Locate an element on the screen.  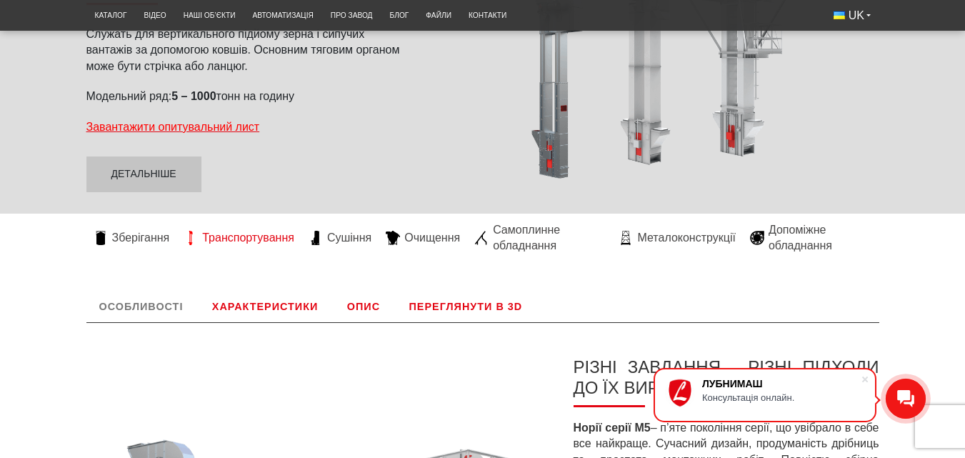
strong: Норії серії М5 is located at coordinates (612, 427).